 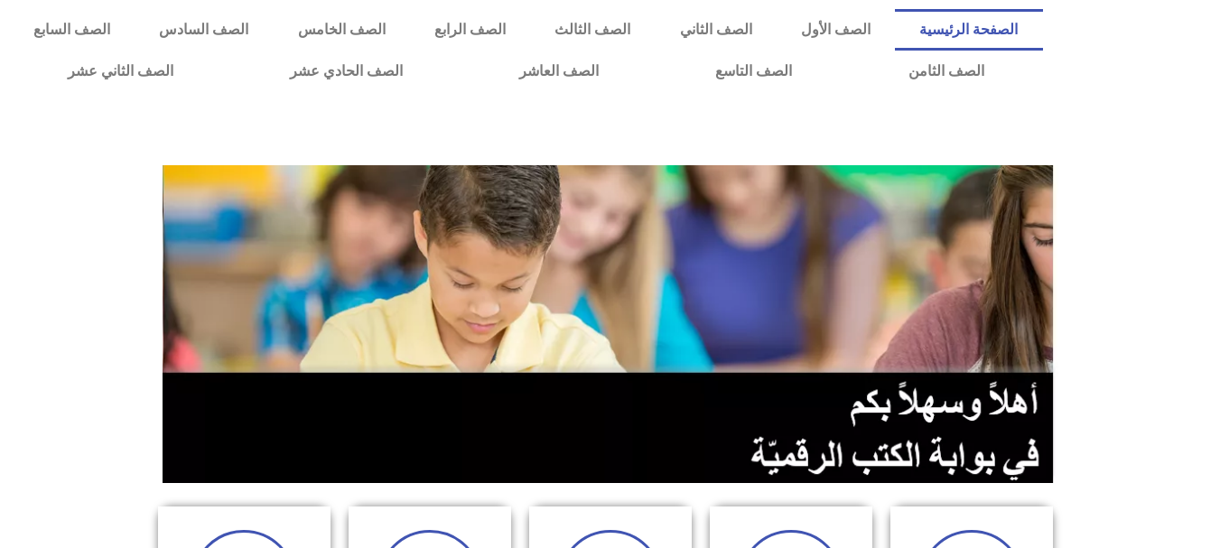 I want to click on a: الصف الثالث, so click(x=592, y=30).